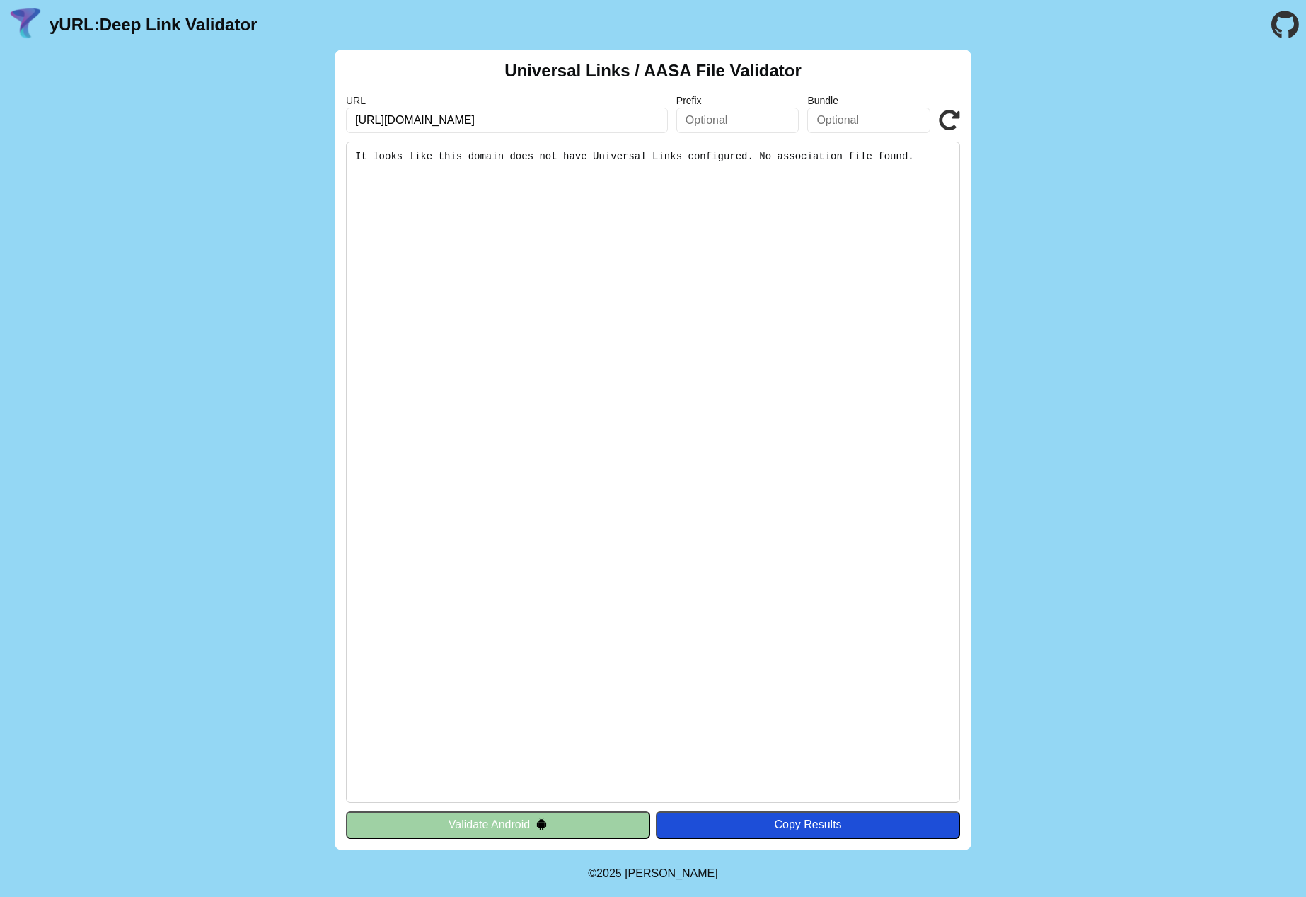  Describe the element at coordinates (671, 872) in the screenshot. I see `a: Michael Ibragimchayev's Personal Site` at that location.